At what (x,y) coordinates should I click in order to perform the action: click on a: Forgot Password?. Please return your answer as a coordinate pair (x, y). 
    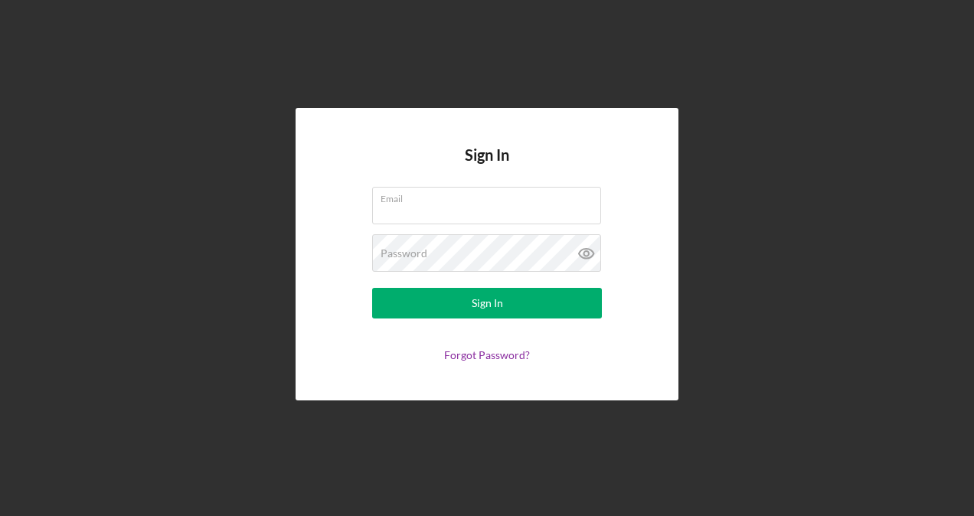
    Looking at the image, I should click on (487, 355).